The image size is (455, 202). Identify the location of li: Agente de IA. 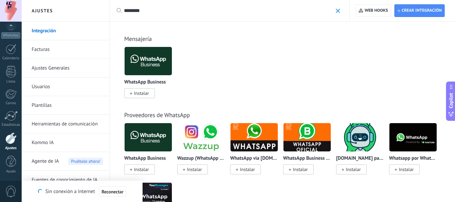
(66, 162).